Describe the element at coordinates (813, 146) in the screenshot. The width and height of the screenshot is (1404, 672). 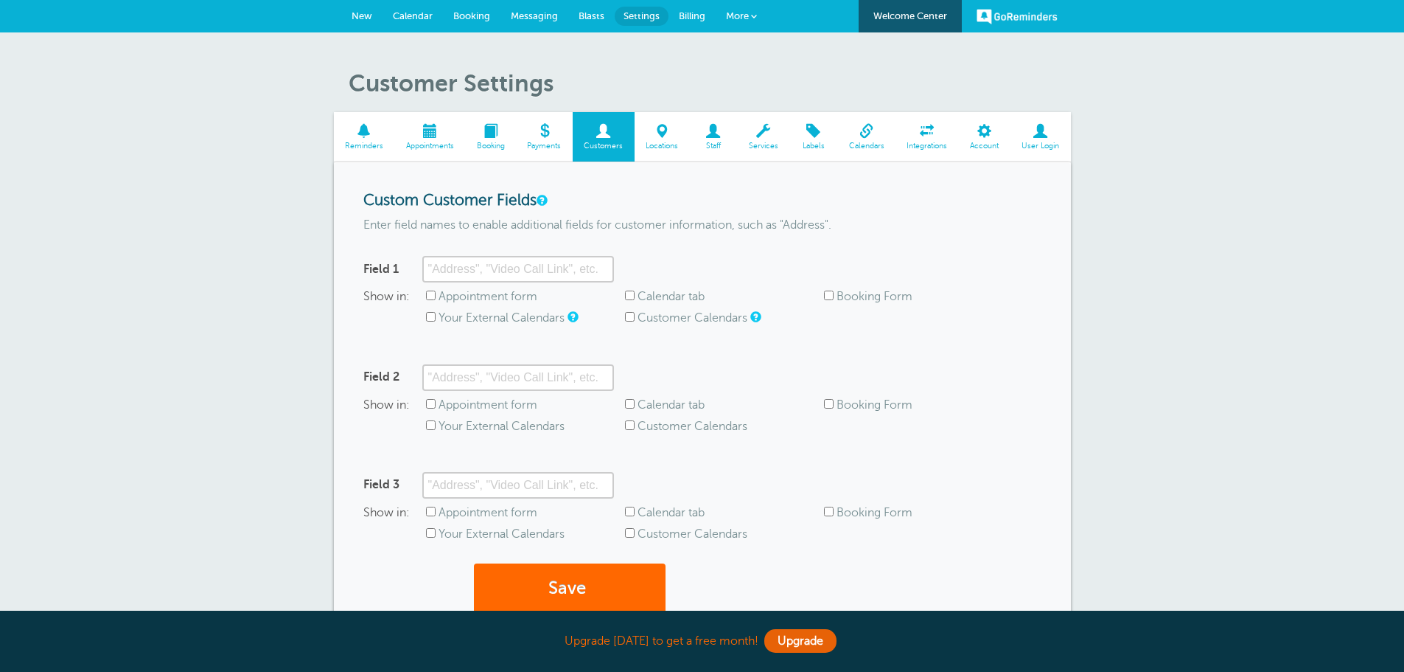
I see `span: Labels` at that location.